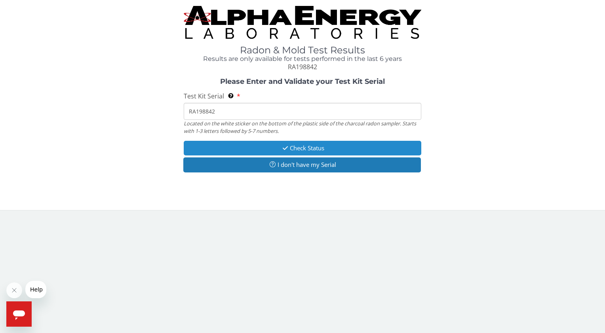 The height and width of the screenshot is (333, 605). I want to click on div: Located on the white sticker on the bottom of the plastic side of the charcoal radon sampler. Sta..., so click(302, 127).